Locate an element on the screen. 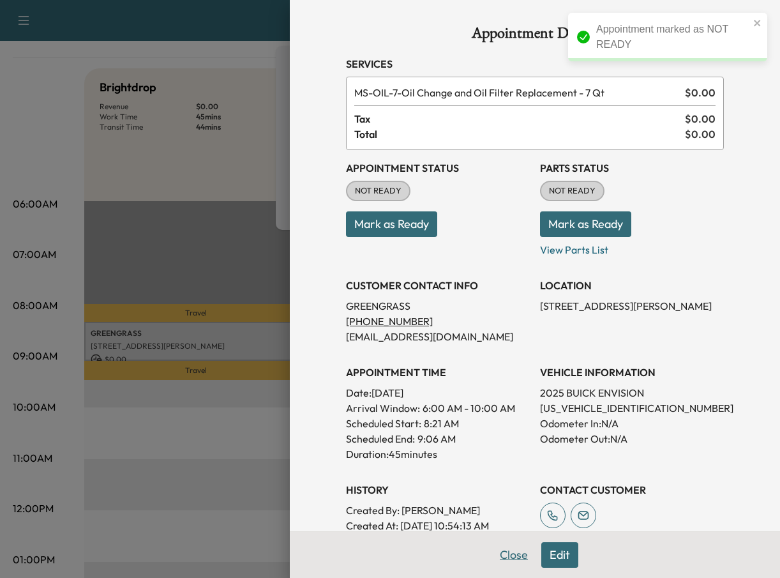 This screenshot has width=780, height=578. h3: Services is located at coordinates (535, 64).